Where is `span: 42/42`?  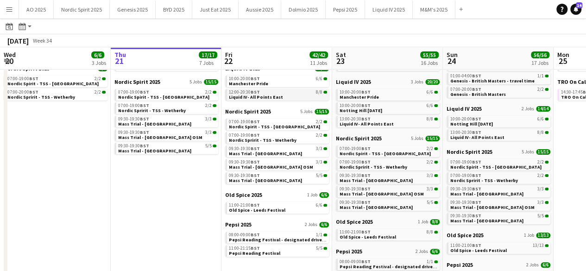 span: 42/42 is located at coordinates (318, 55).